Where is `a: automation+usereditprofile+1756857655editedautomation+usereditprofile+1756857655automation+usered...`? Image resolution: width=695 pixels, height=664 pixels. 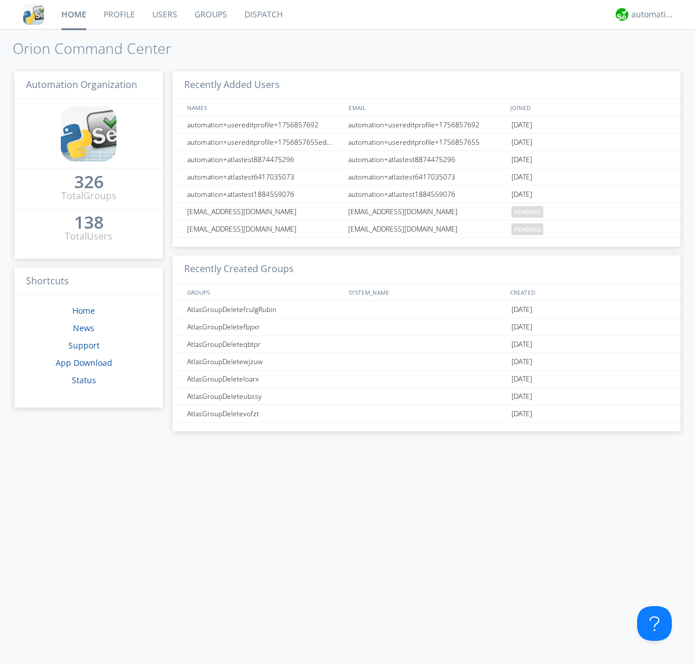
a: automation+usereditprofile+1756857655editedautomation+usereditprofile+1756857655automation+usered... is located at coordinates (426, 142).